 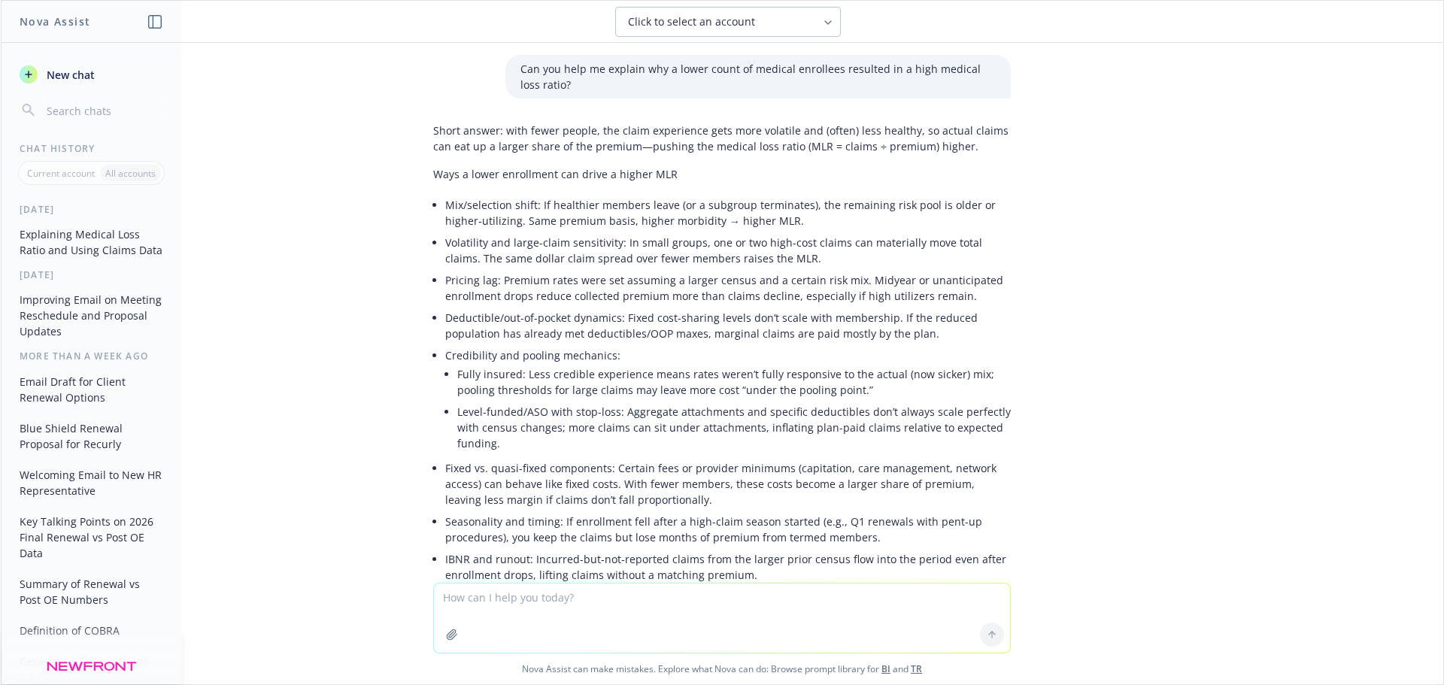 I want to click on button: New chat, so click(x=91, y=74).